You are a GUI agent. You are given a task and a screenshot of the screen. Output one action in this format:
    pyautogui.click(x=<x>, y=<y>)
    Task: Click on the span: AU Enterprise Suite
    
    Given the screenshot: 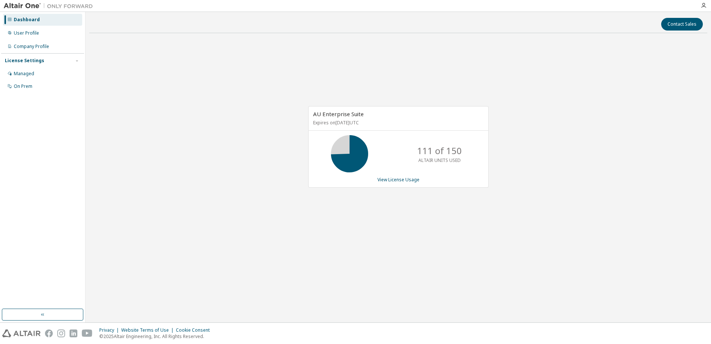 What is the action you would take?
    pyautogui.click(x=338, y=114)
    